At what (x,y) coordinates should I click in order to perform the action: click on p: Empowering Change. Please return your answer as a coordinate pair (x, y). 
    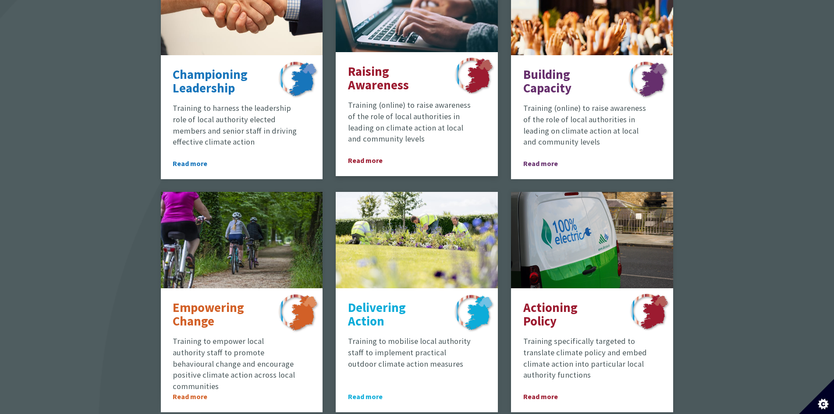
    Looking at the image, I should click on (217, 315).